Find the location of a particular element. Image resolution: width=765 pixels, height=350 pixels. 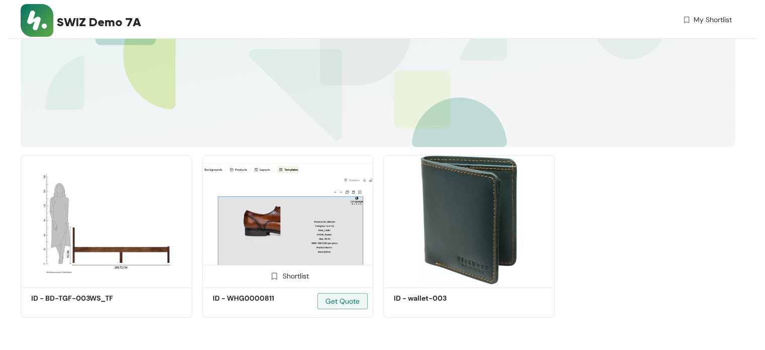

img: Shortlist is located at coordinates (274, 276).